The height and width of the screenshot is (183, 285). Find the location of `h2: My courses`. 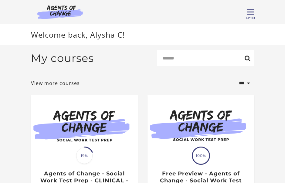

h2: My courses is located at coordinates (62, 58).